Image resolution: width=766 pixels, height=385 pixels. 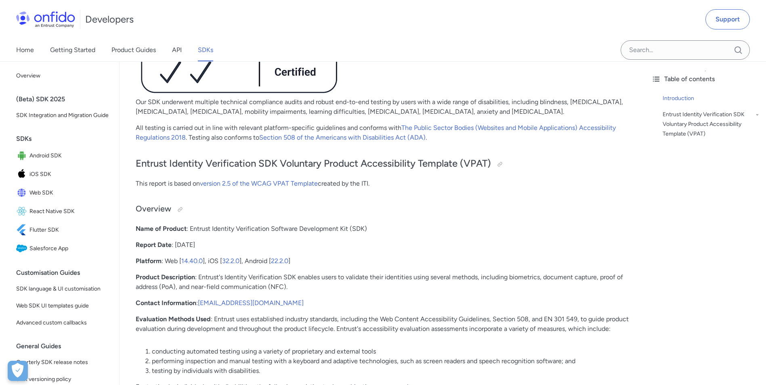 I want to click on div: Customisation Guides, so click(x=66, y=273).